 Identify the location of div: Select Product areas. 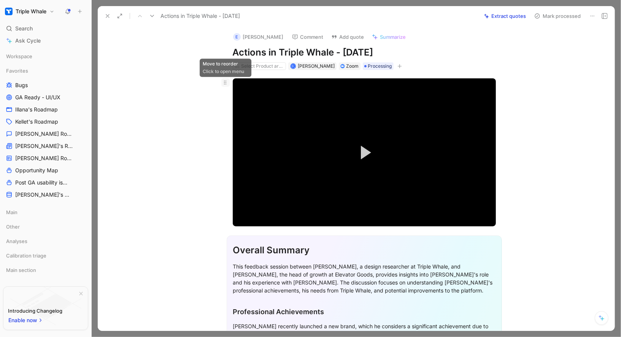
(263, 66).